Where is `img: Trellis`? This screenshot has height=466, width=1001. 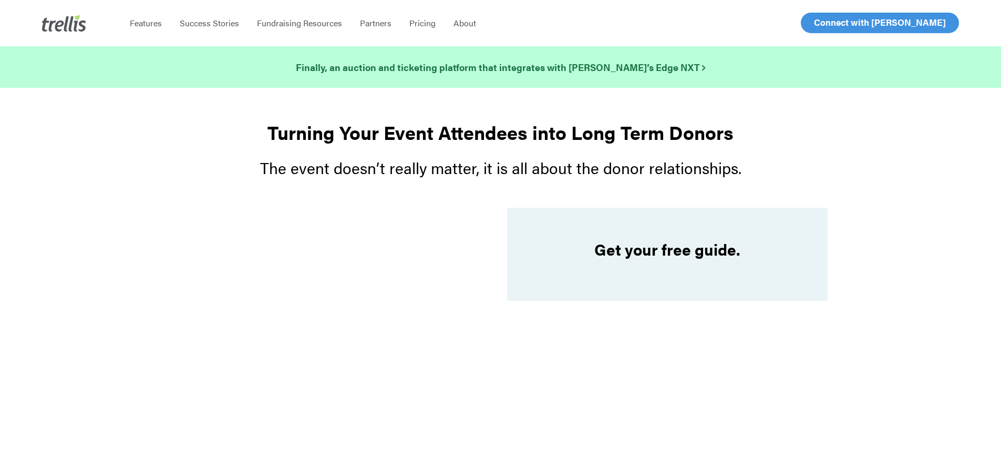
img: Trellis is located at coordinates (64, 23).